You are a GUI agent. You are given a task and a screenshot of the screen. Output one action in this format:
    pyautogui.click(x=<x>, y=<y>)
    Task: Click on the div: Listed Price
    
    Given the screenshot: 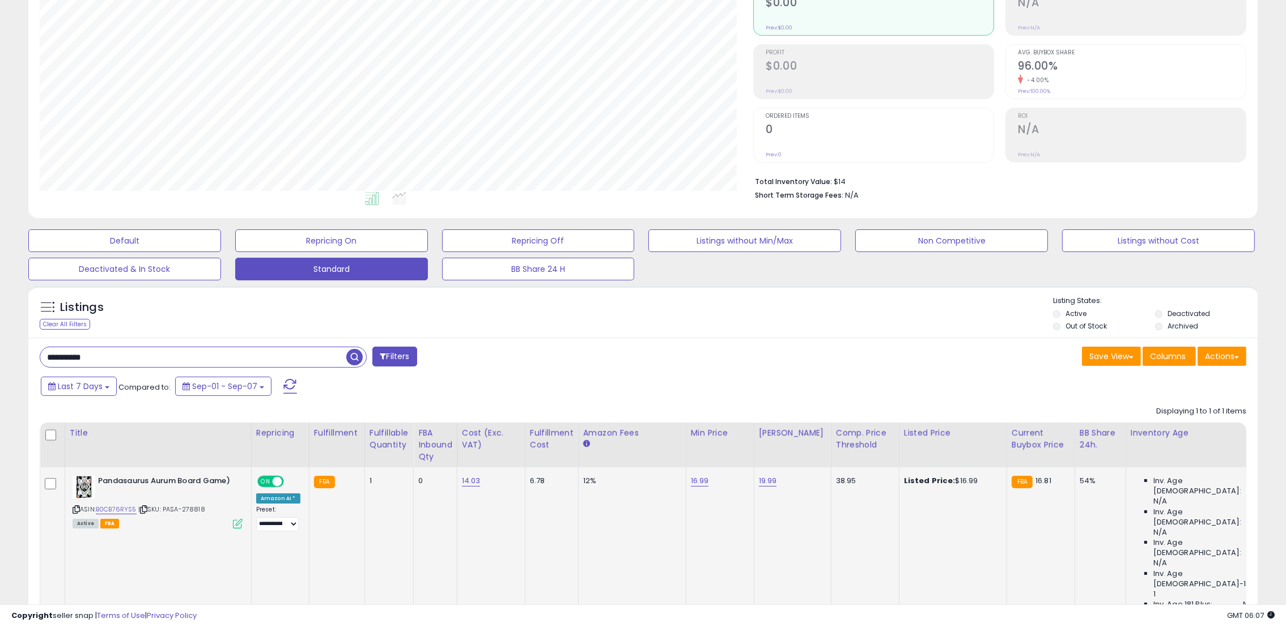 What is the action you would take?
    pyautogui.click(x=953, y=433)
    